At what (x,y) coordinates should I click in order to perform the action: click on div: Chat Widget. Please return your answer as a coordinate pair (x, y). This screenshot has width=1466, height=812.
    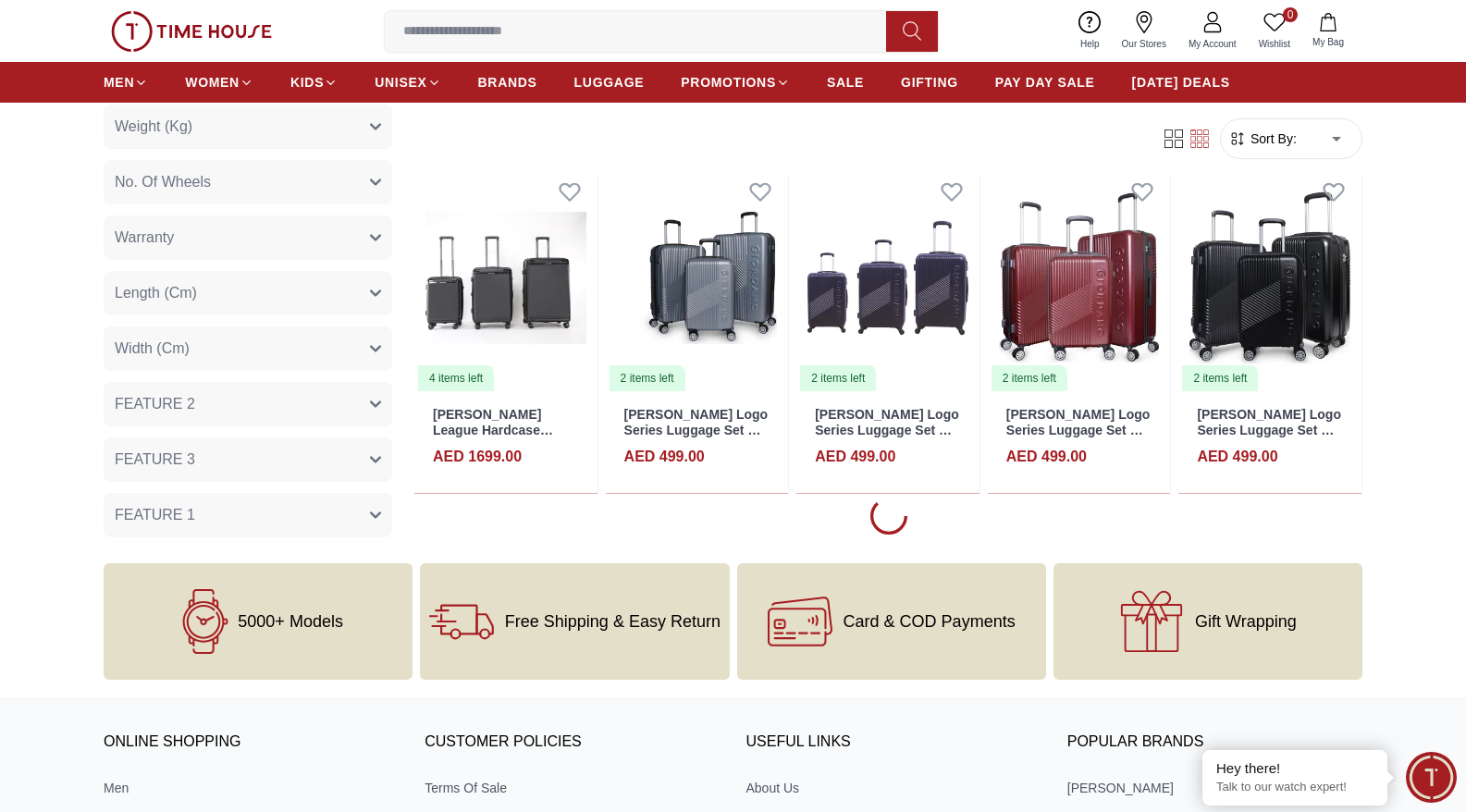
    Looking at the image, I should click on (1431, 776).